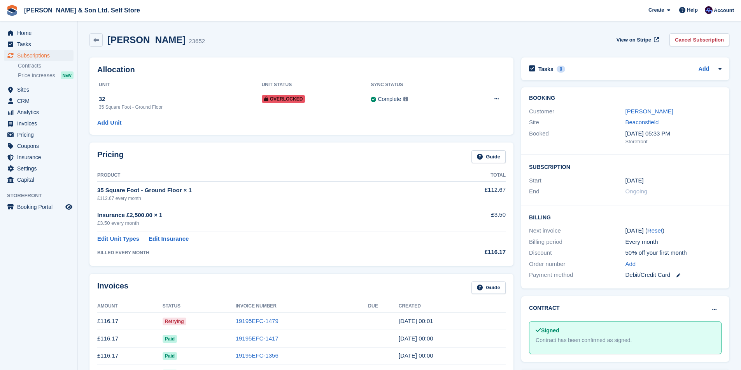  What do you see at coordinates (118, 239) in the screenshot?
I see `a: Edit Unit Types` at bounding box center [118, 239].